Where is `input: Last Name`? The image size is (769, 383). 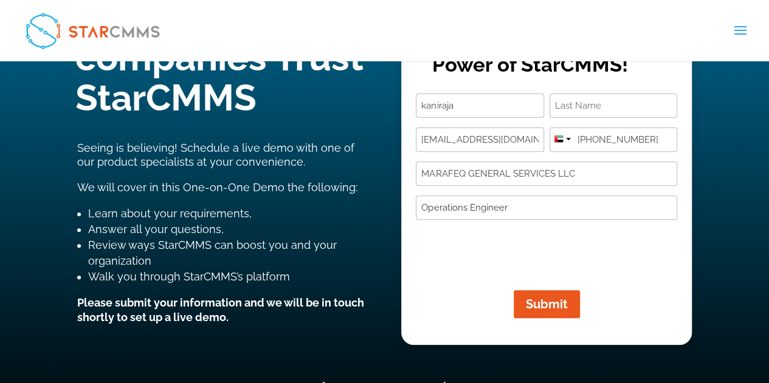 input: Last Name is located at coordinates (613, 106).